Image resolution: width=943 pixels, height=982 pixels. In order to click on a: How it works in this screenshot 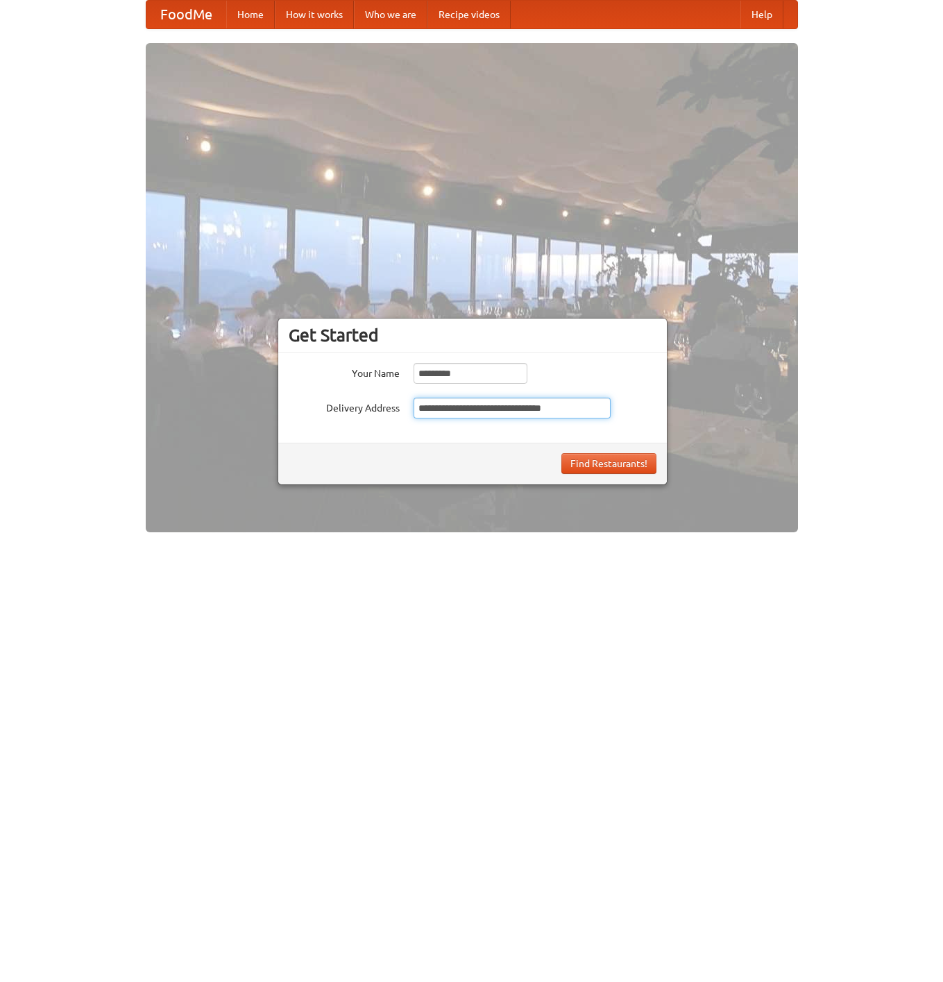, I will do `click(314, 15)`.